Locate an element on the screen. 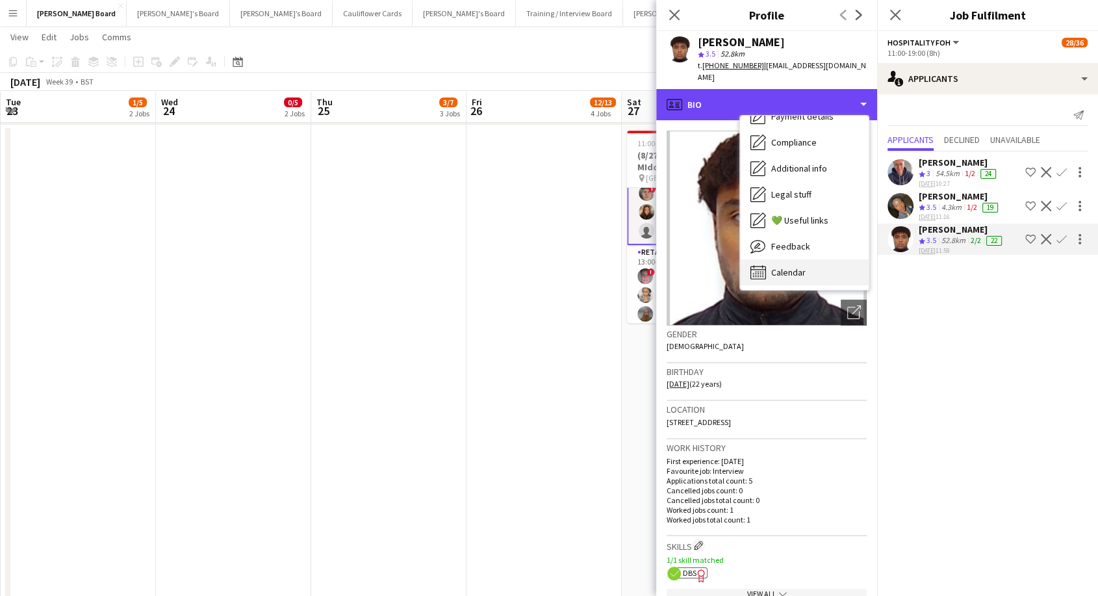 The image size is (1098, 596). span: Feedback is located at coordinates (791, 246).